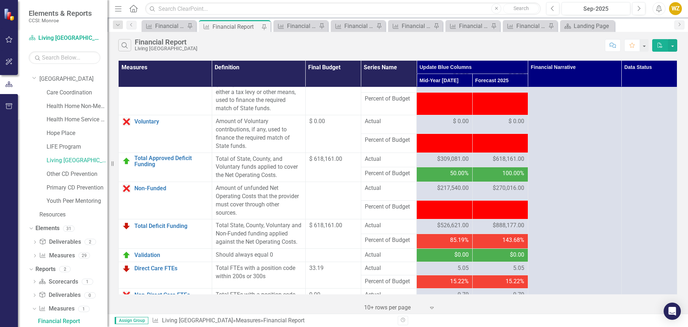 This screenshot has height=327, width=688. What do you see at coordinates (73, 214) in the screenshot?
I see `a: Resources` at bounding box center [73, 214].